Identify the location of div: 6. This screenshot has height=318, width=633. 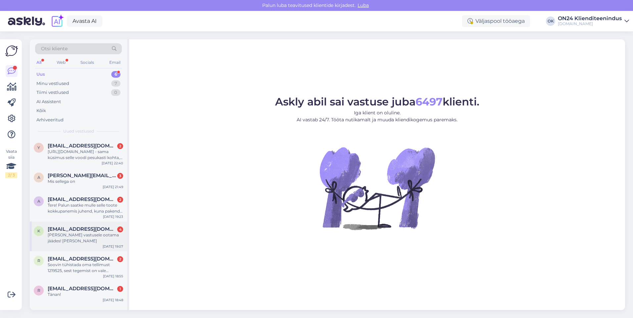
(116, 74).